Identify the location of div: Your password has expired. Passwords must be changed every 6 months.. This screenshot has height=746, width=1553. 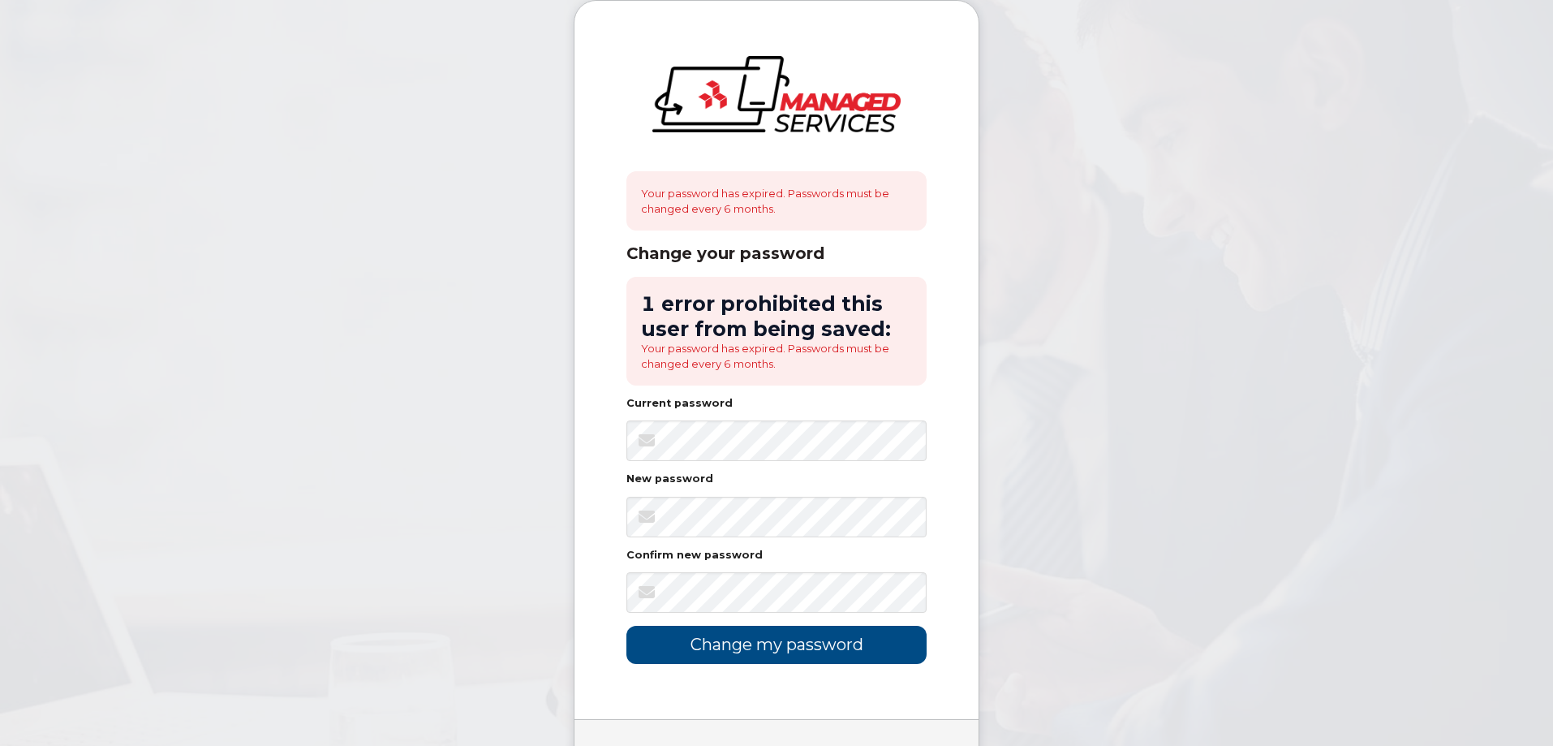
(777, 200).